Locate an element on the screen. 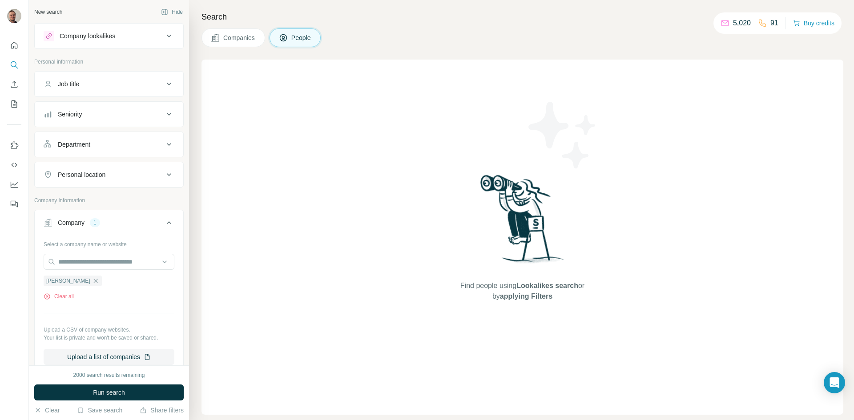 The height and width of the screenshot is (420, 854). button: Clear all is located at coordinates (59, 297).